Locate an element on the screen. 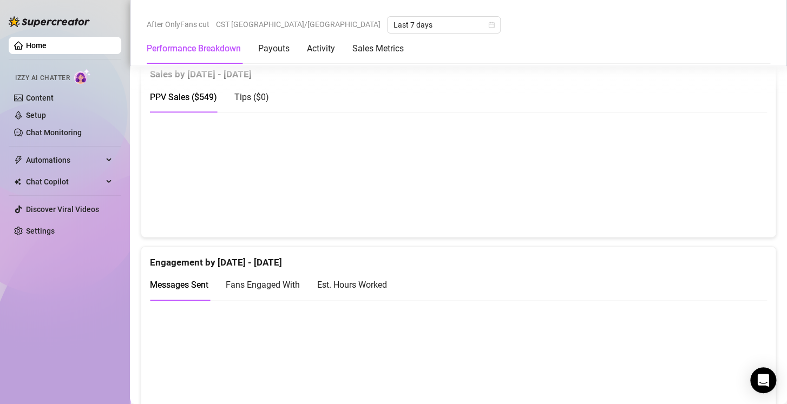  a: Content is located at coordinates (40, 98).